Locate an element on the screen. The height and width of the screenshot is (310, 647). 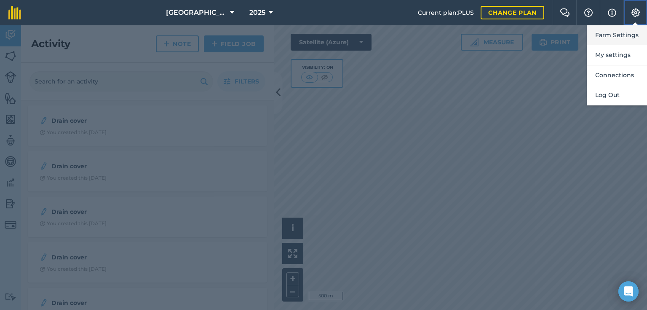
img: fieldmargin Logo is located at coordinates (15, 13).